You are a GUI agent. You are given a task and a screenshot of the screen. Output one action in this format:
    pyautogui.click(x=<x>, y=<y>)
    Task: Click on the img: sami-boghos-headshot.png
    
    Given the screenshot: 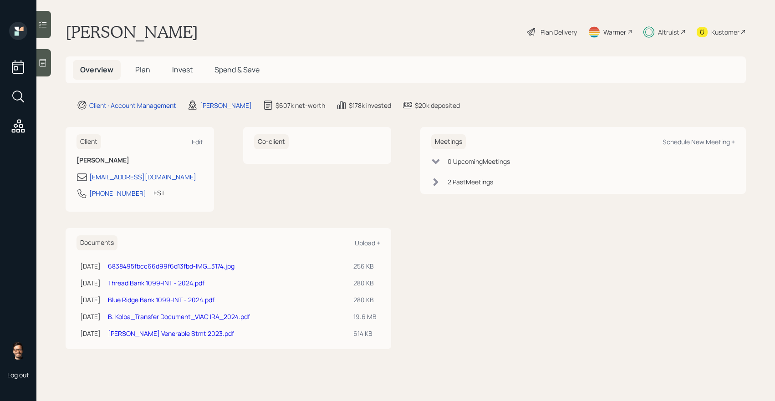 What is the action you would take?
    pyautogui.click(x=18, y=351)
    